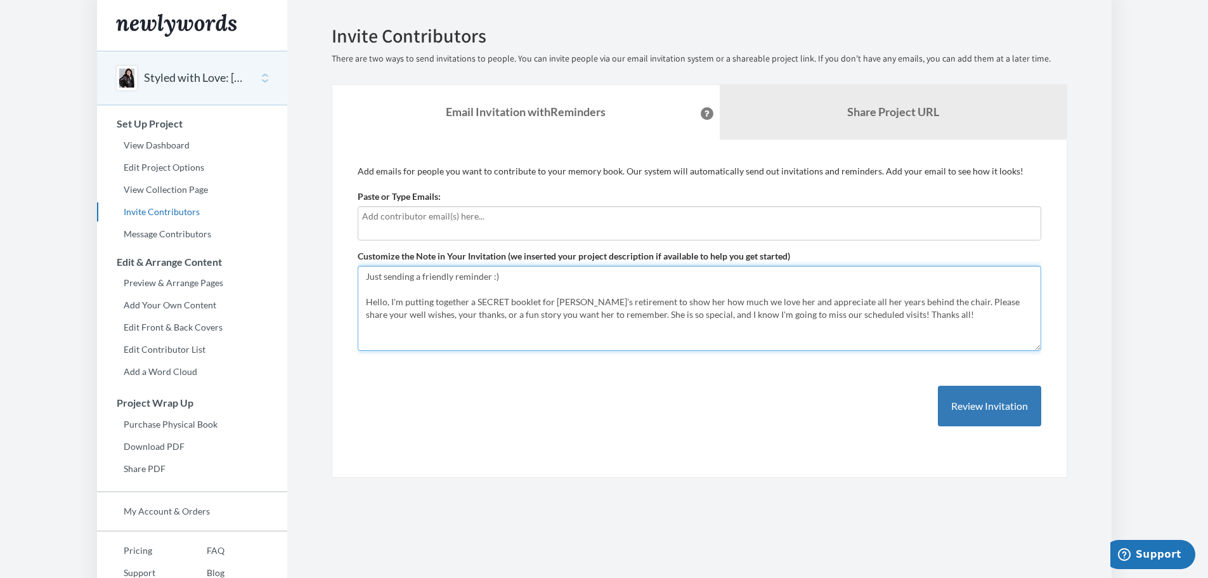 The width and height of the screenshot is (1208, 578). I want to click on a: FAQ, so click(202, 550).